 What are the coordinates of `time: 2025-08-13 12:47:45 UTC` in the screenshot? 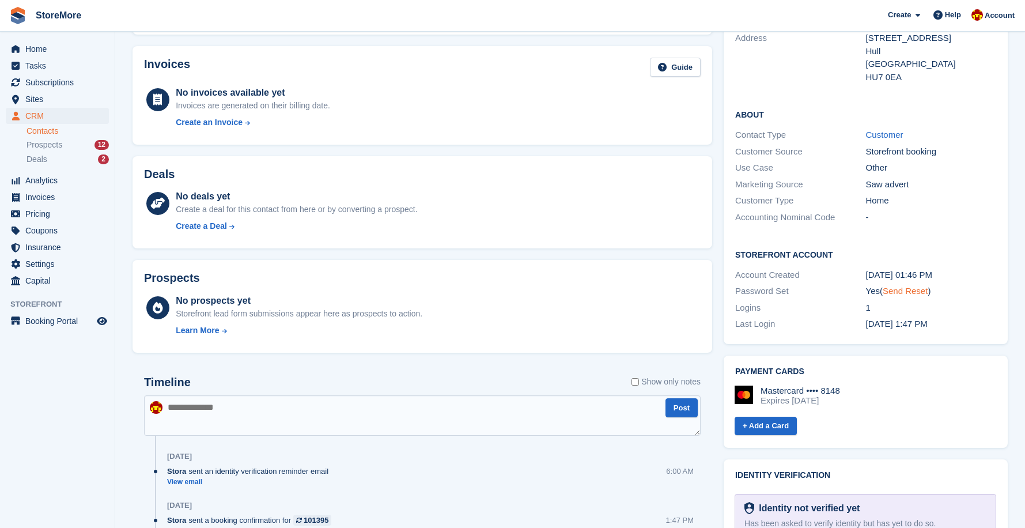 It's located at (896, 323).